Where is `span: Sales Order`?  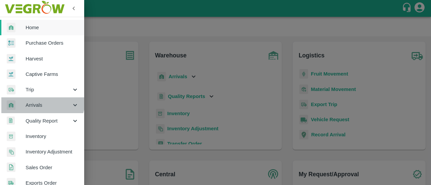 span: Sales Order is located at coordinates (52, 168).